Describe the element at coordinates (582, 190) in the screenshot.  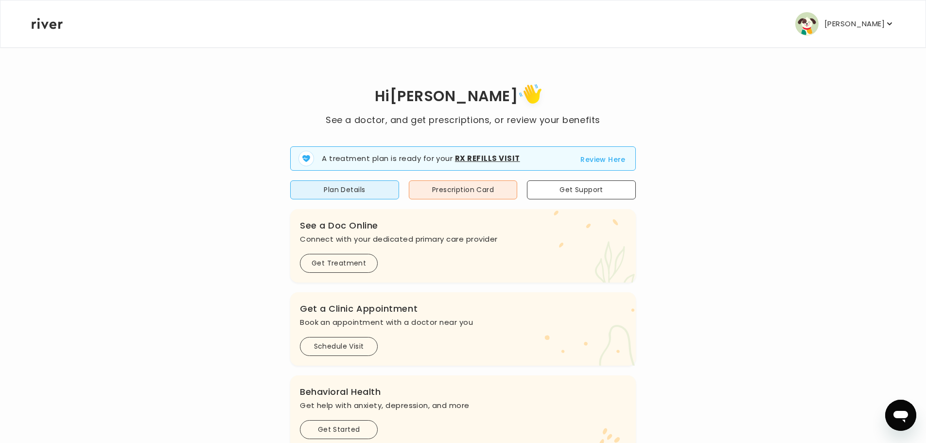
I see `button: Get Support` at that location.